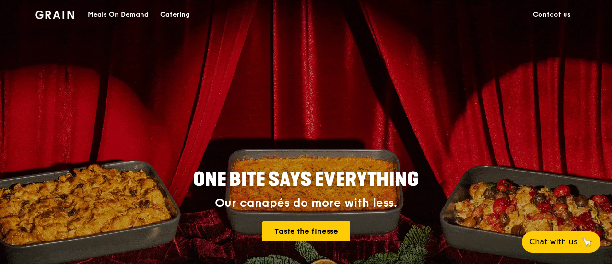 This screenshot has width=612, height=264. Describe the element at coordinates (175, 15) in the screenshot. I see `a: Catering` at that location.